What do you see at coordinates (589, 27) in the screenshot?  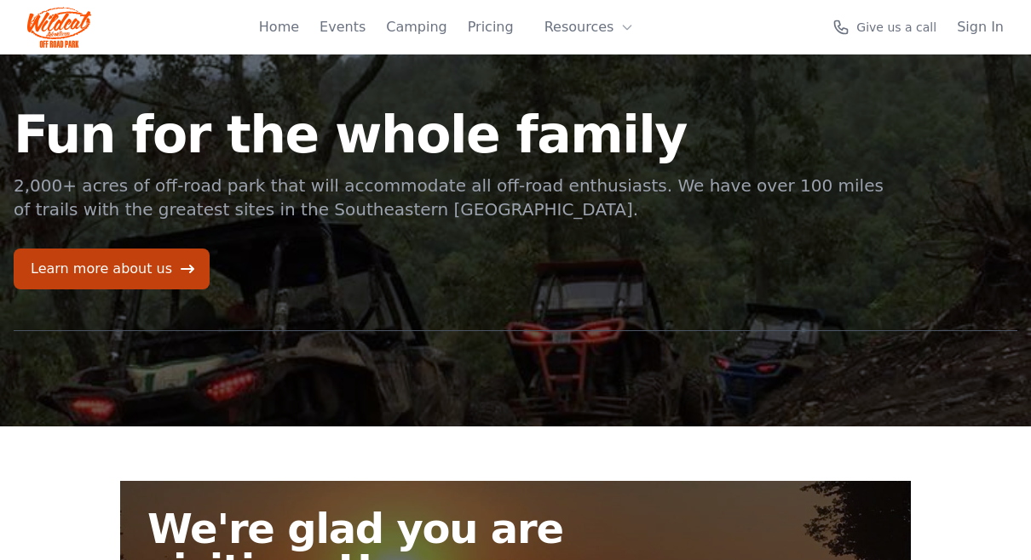 I see `button: Resources` at bounding box center [589, 27].